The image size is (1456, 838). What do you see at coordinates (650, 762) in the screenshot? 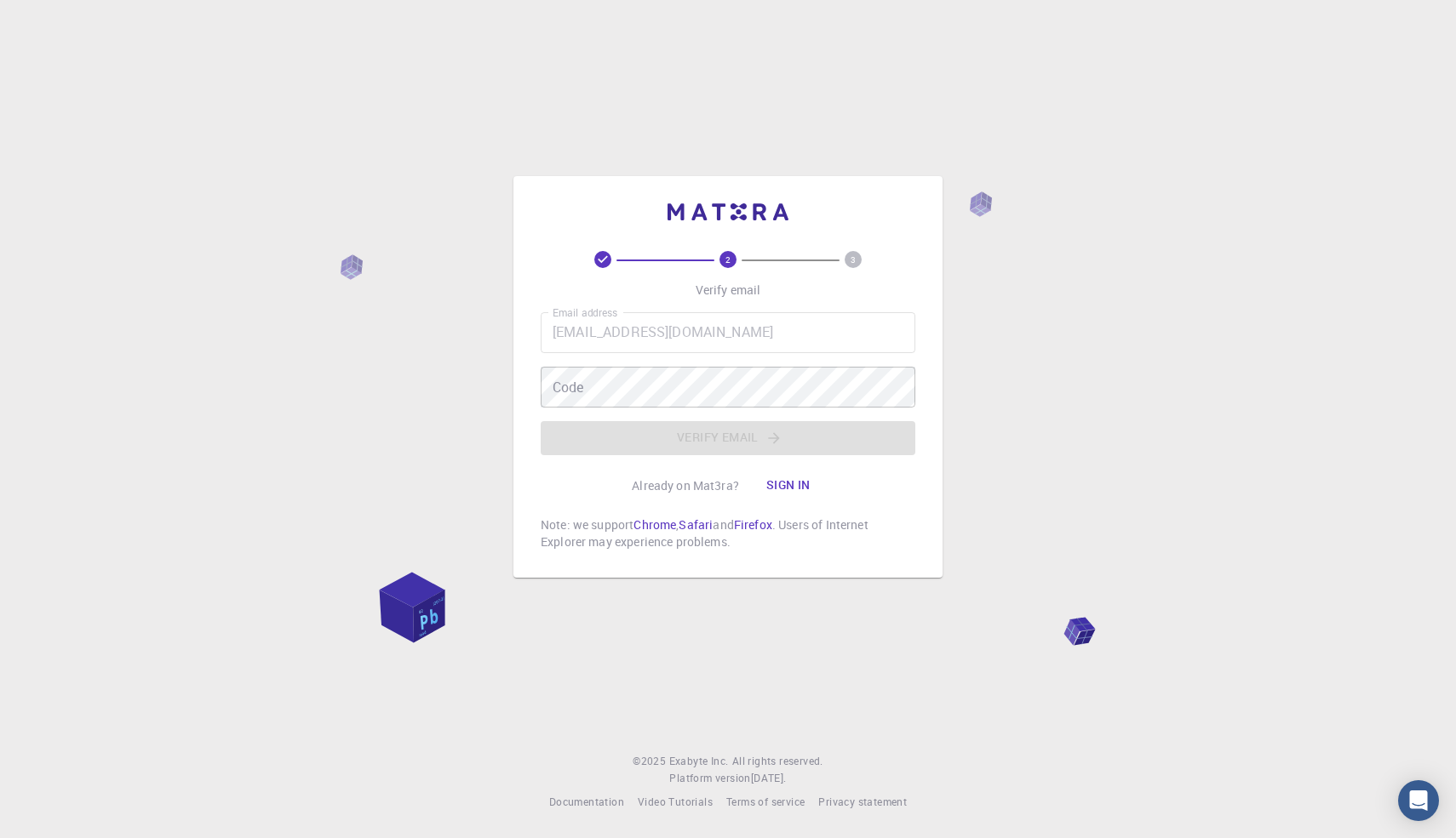
I see `span: © 2025` at bounding box center [650, 762].